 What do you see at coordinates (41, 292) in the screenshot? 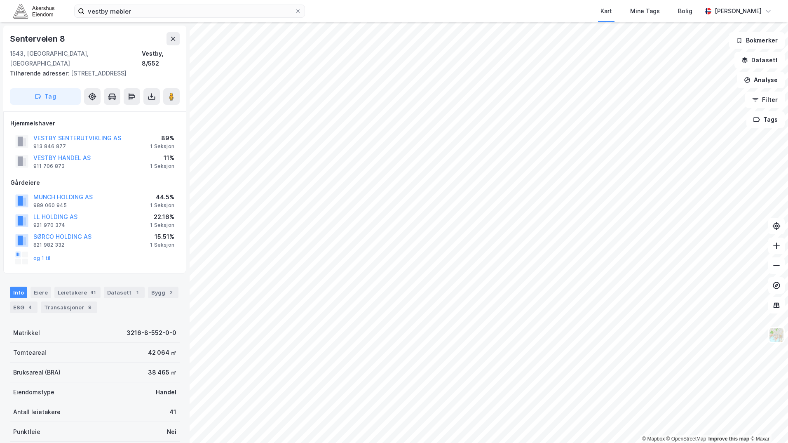
I see `div: Eiere` at bounding box center [41, 292].